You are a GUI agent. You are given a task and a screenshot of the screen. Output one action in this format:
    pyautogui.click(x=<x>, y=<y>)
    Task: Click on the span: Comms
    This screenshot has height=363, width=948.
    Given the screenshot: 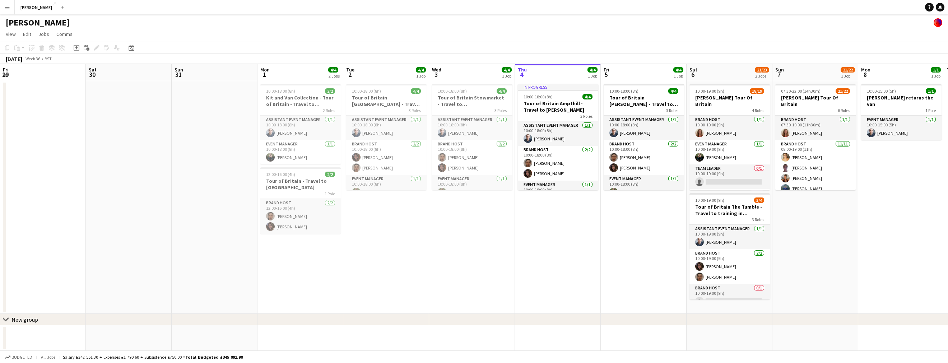 What is the action you would take?
    pyautogui.click(x=64, y=34)
    